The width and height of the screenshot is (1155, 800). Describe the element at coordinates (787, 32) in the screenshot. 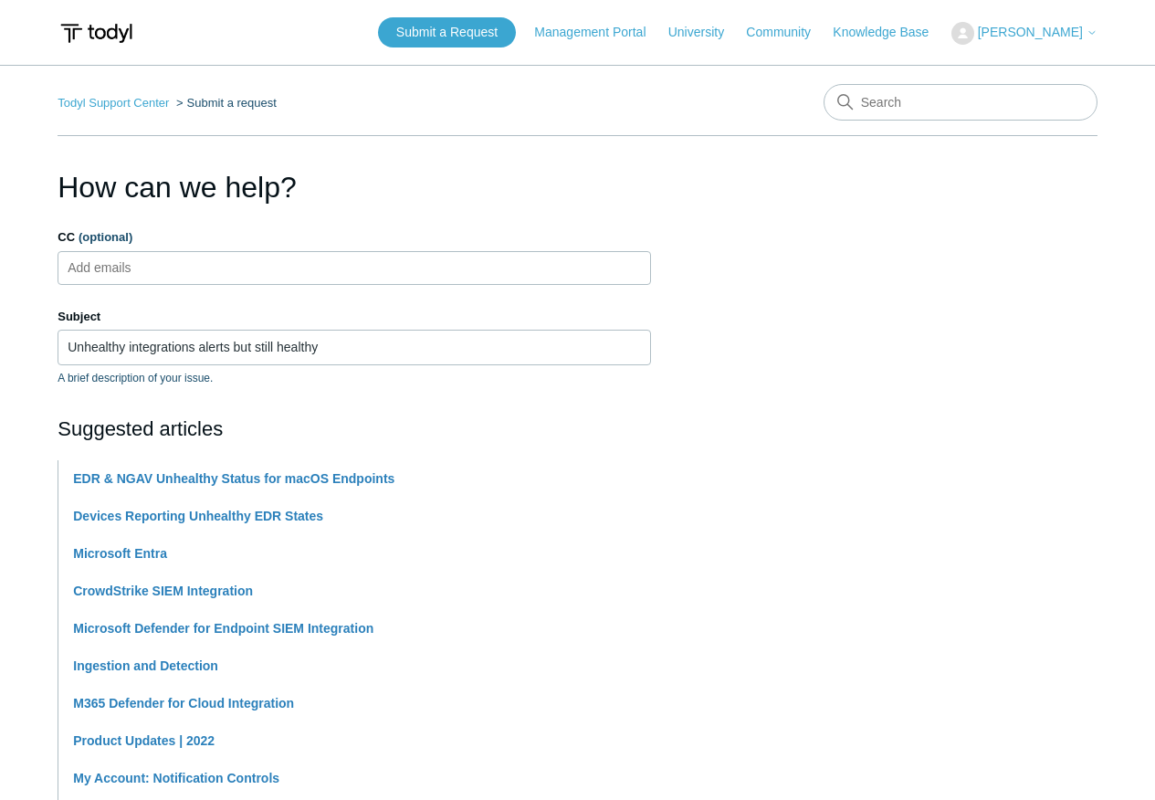

I see `a: Community` at that location.